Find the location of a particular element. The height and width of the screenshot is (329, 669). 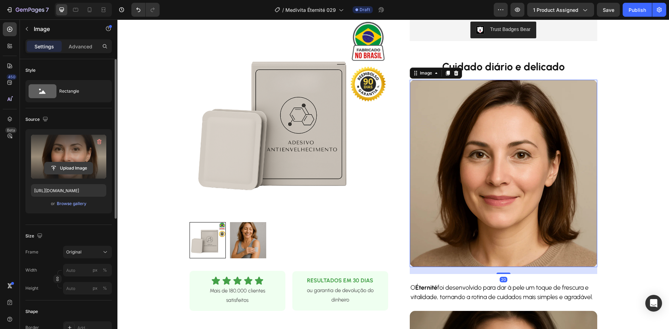

div: 450 is located at coordinates (12, 77).